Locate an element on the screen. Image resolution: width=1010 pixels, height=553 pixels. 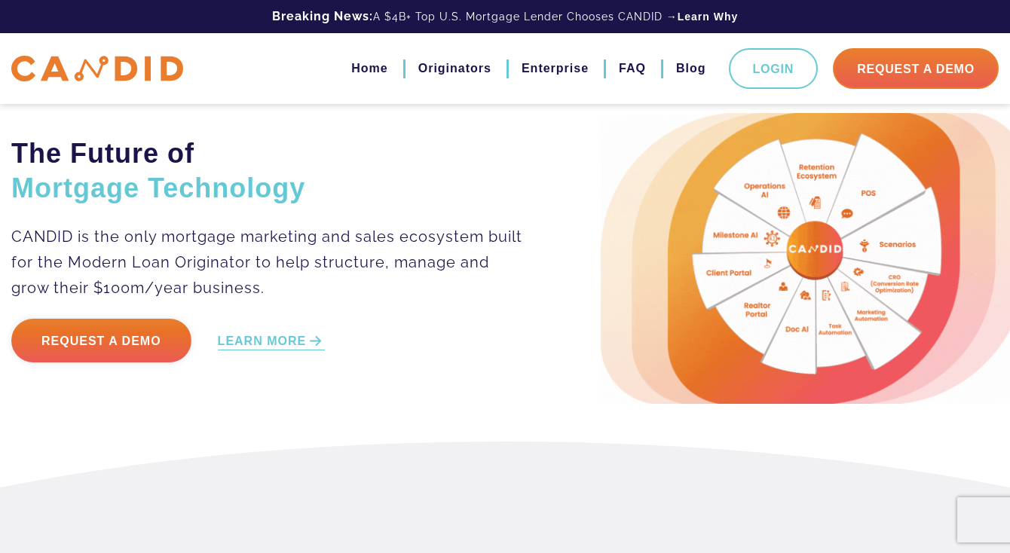
b: Breaking News: is located at coordinates (323, 16).